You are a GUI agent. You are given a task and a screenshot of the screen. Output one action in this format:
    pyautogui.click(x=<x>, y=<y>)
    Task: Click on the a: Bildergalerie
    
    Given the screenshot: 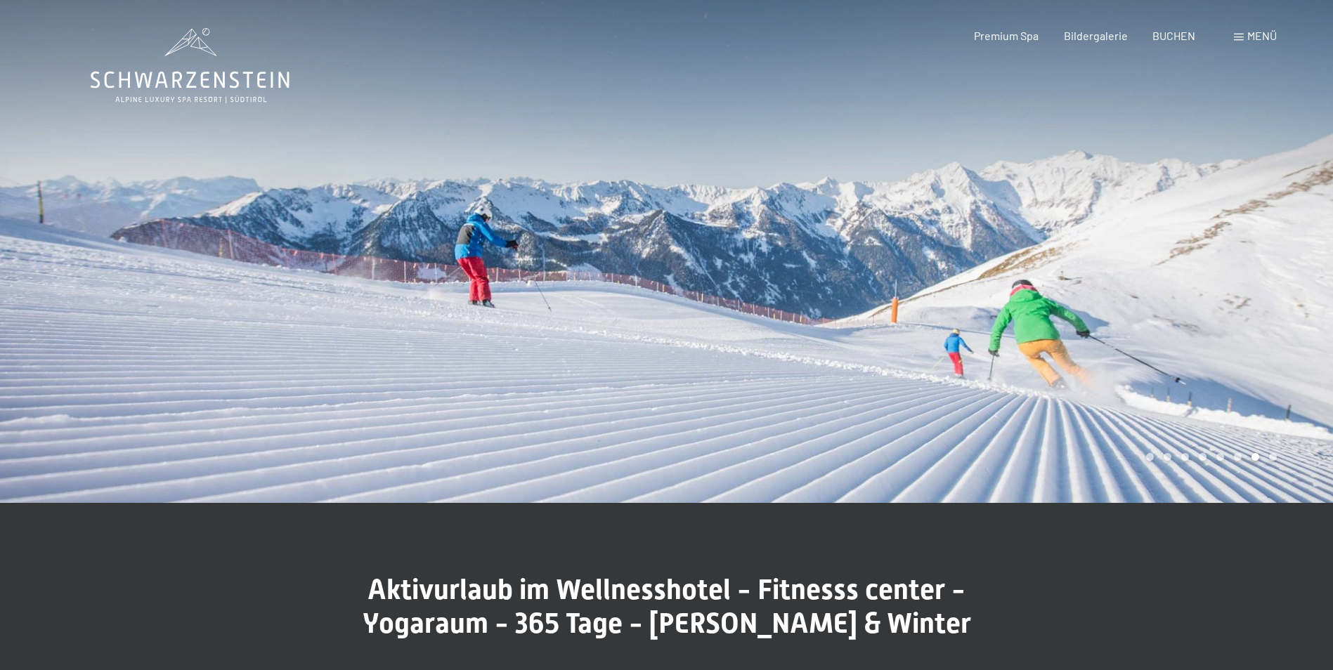 What is the action you would take?
    pyautogui.click(x=1095, y=35)
    